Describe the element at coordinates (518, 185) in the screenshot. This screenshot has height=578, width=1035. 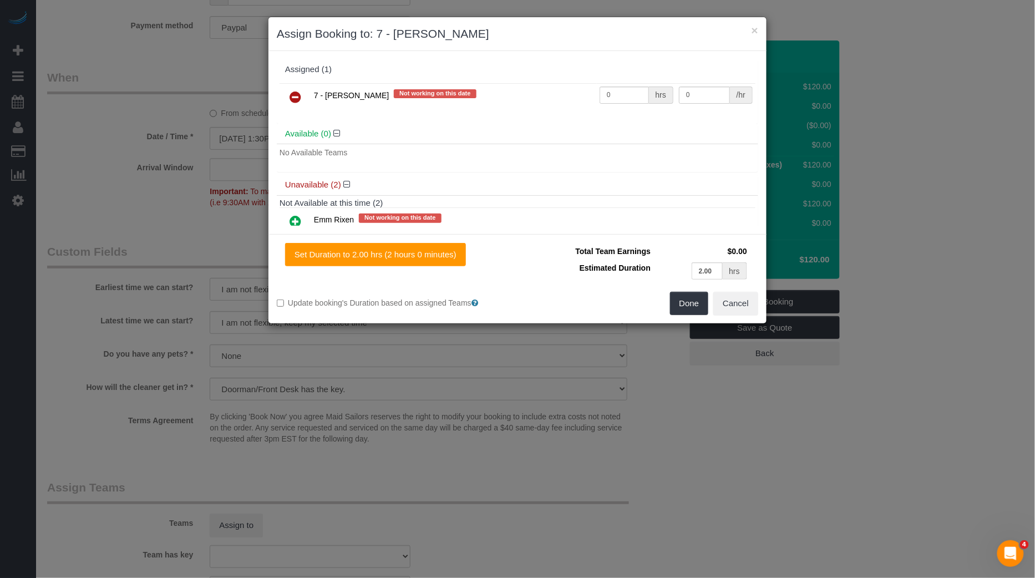
I see `h4: Unavailable (2)` at that location.